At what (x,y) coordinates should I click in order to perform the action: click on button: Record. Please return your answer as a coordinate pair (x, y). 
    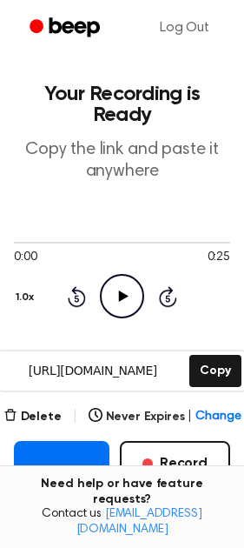
    Looking at the image, I should click on (175, 463).